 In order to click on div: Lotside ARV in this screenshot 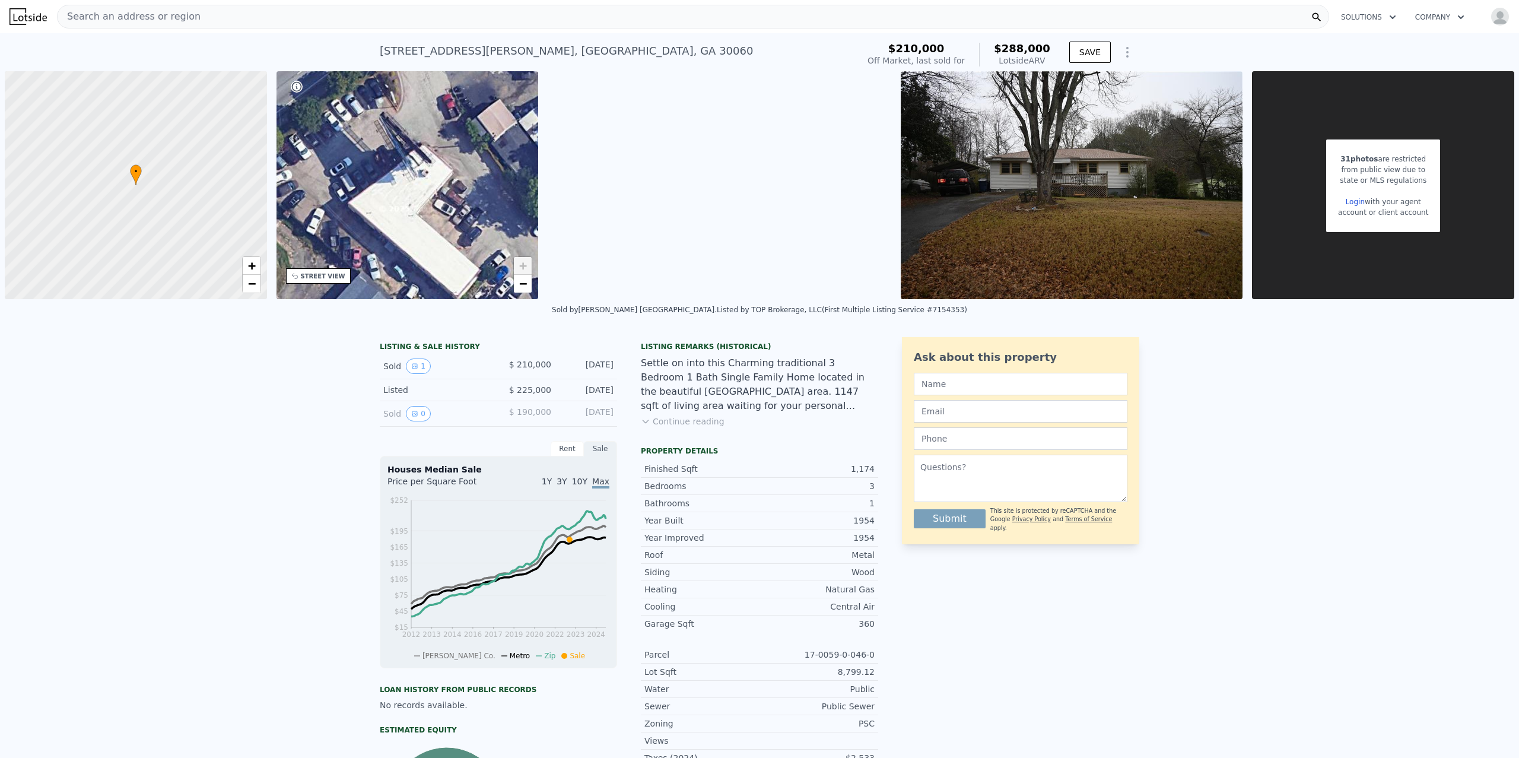, I will do `click(1022, 61)`.